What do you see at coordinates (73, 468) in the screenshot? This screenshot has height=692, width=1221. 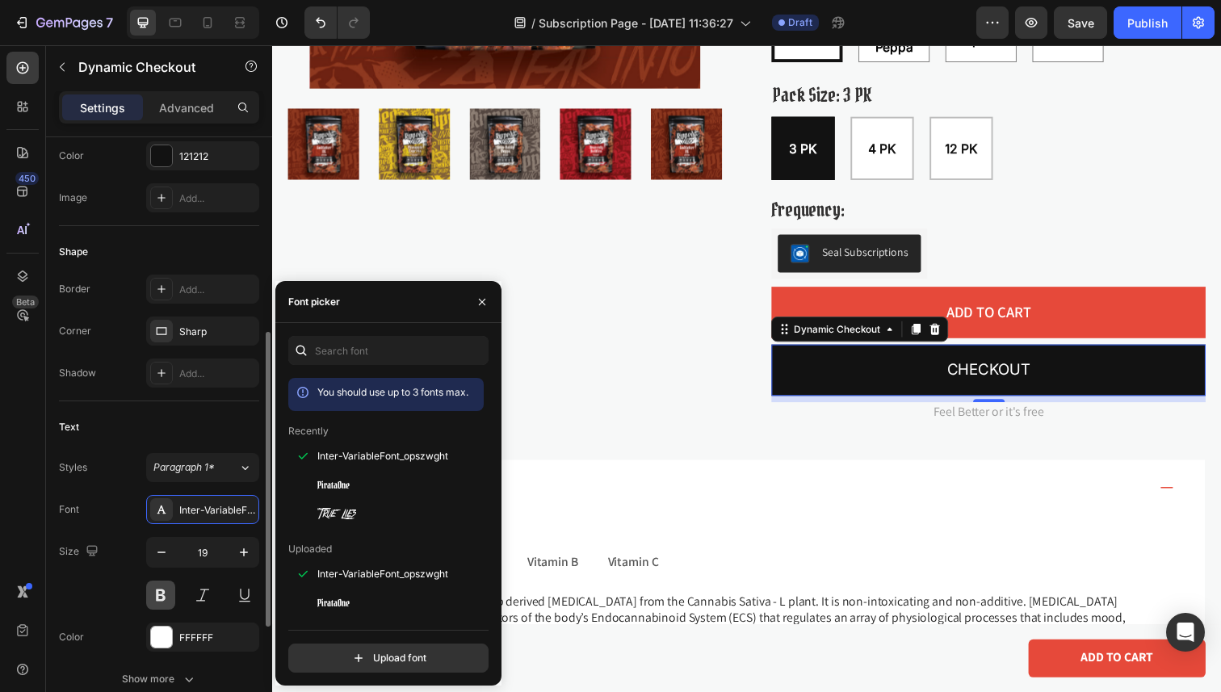 I see `div: Styles` at bounding box center [73, 468].